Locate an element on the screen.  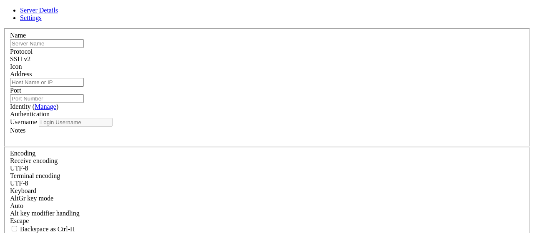
a: Manage is located at coordinates (45, 106).